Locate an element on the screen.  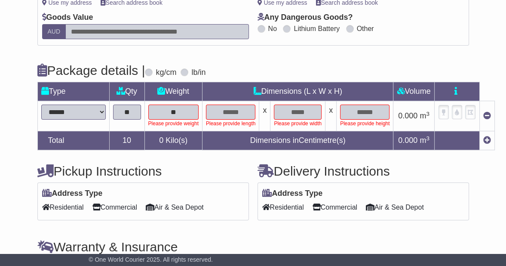
h4: Delivery Instructions is located at coordinates (363, 171).